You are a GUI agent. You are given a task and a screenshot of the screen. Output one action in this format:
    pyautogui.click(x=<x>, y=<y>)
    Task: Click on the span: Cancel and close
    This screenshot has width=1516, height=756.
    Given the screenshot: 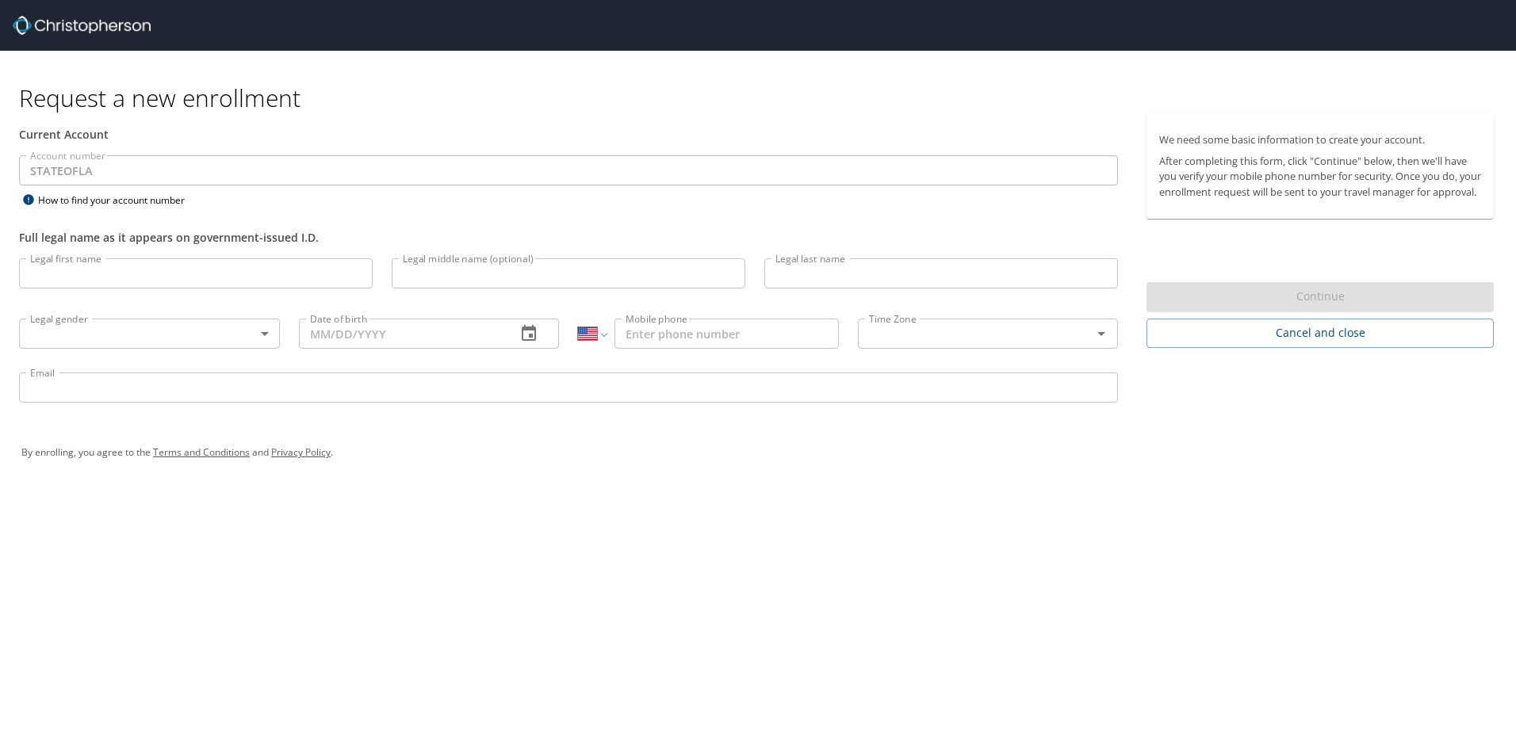 What is the action you would take?
    pyautogui.click(x=1320, y=333)
    